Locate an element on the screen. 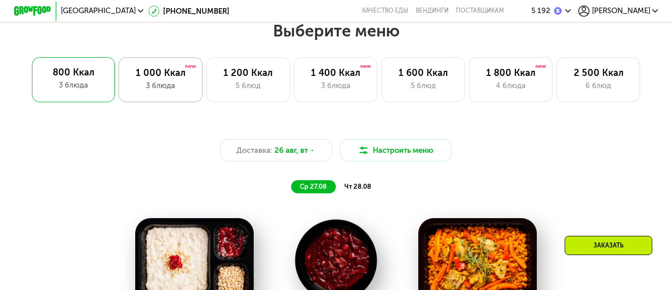  div: 6 блюд is located at coordinates (598, 86).